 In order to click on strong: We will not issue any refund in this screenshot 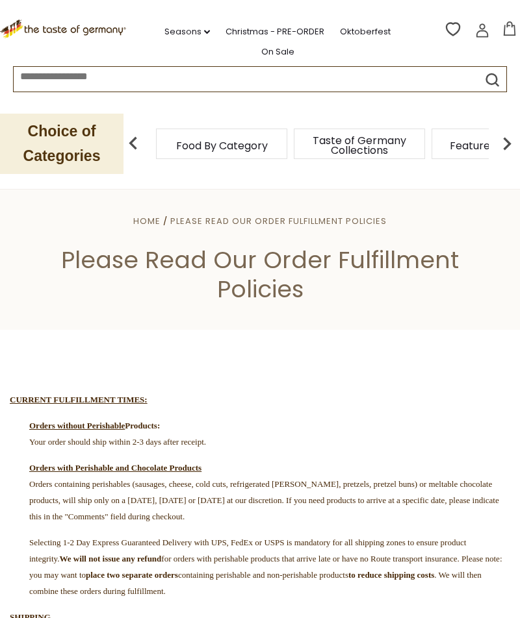, I will do `click(110, 559)`.